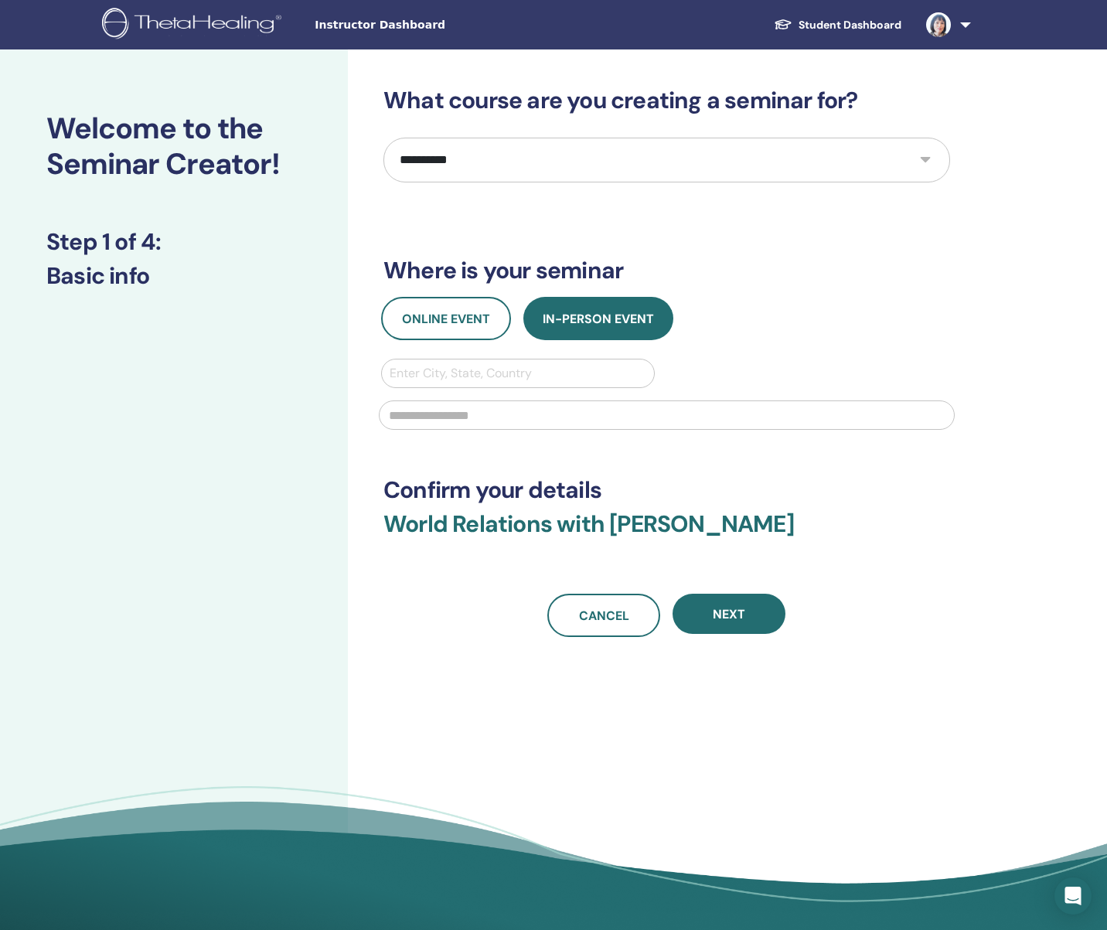 The image size is (1107, 930). Describe the element at coordinates (667, 101) in the screenshot. I see `h3: What course are you creating a seminar for?` at that location.